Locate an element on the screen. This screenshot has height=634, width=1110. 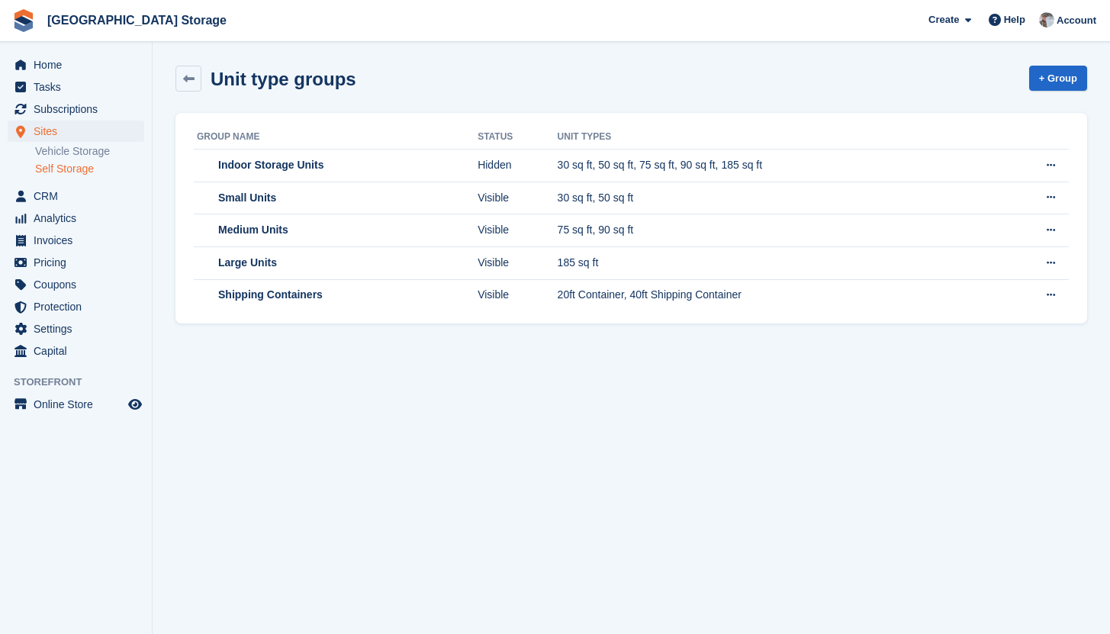
div: Shipping Containers is located at coordinates (269, 294).